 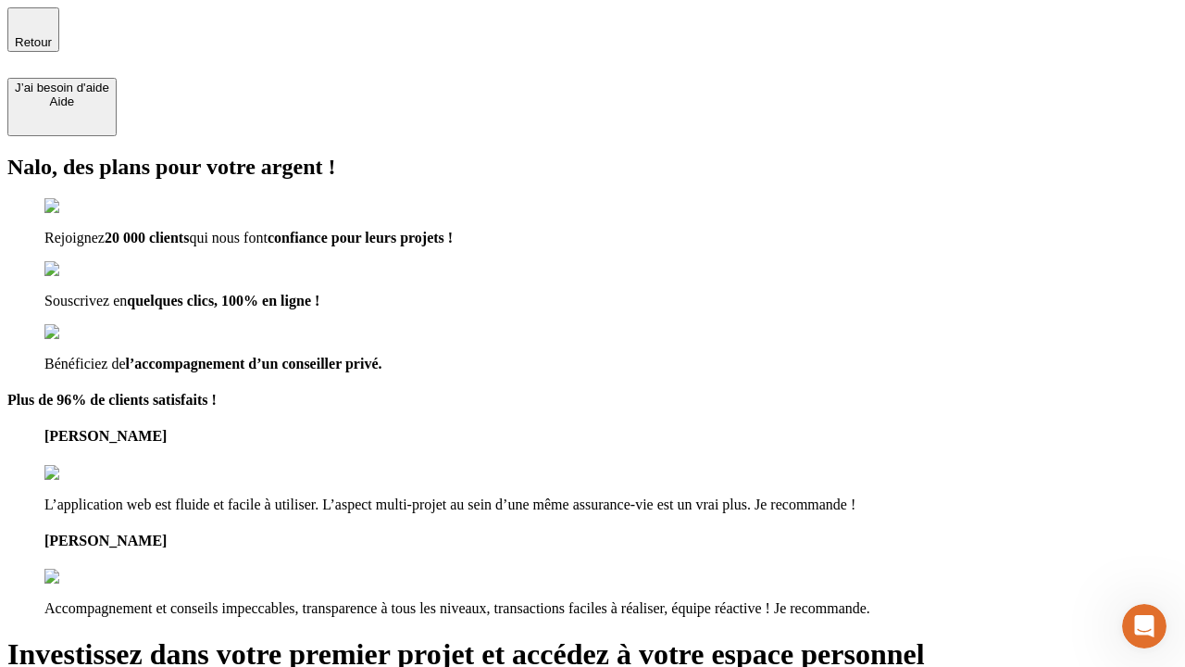 What do you see at coordinates (85, 363) in the screenshot?
I see `span: Bénéficiez de` at bounding box center [85, 363].